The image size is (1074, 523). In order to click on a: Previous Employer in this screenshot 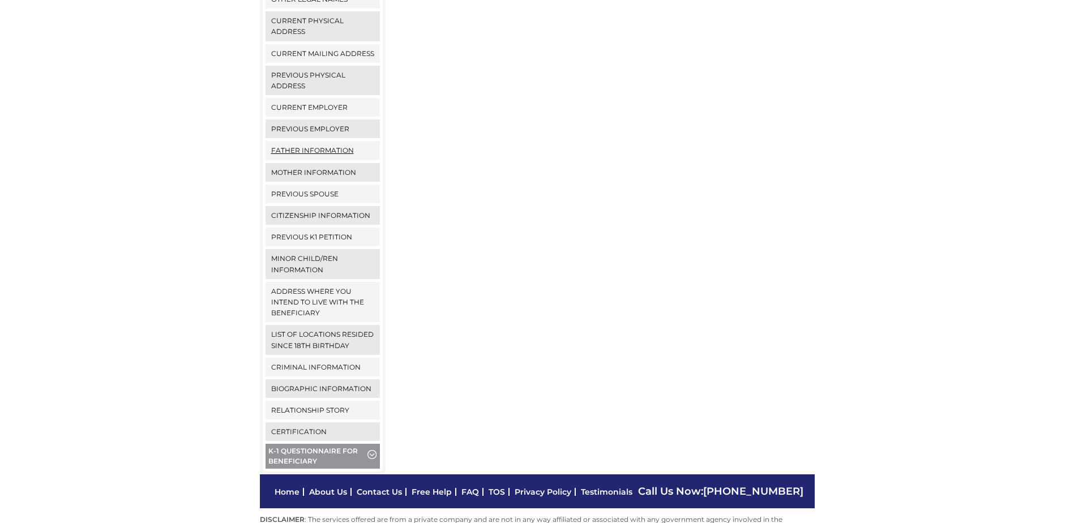, I will do `click(323, 129)`.